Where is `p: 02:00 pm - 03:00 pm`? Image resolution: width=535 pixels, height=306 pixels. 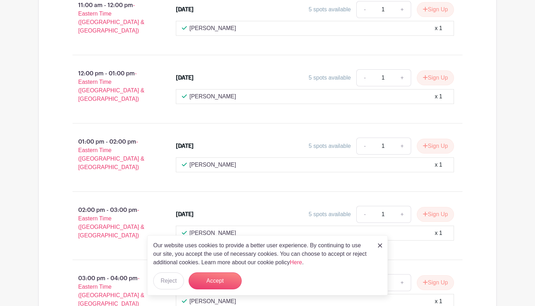 p: 02:00 pm - 03:00 pm is located at coordinates (113, 223).